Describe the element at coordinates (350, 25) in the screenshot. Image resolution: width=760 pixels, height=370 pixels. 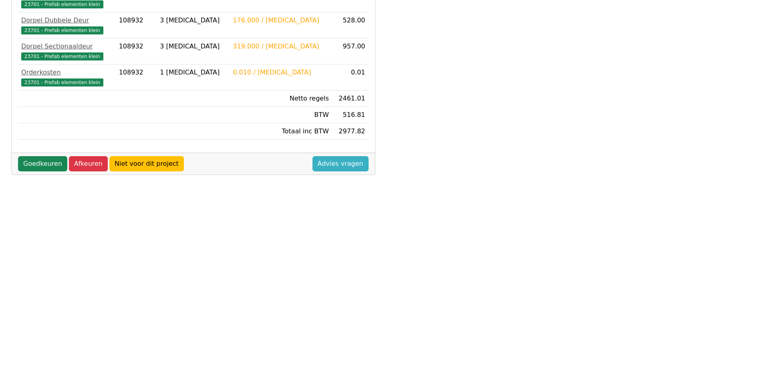
I see `td: 528.00` at that location.